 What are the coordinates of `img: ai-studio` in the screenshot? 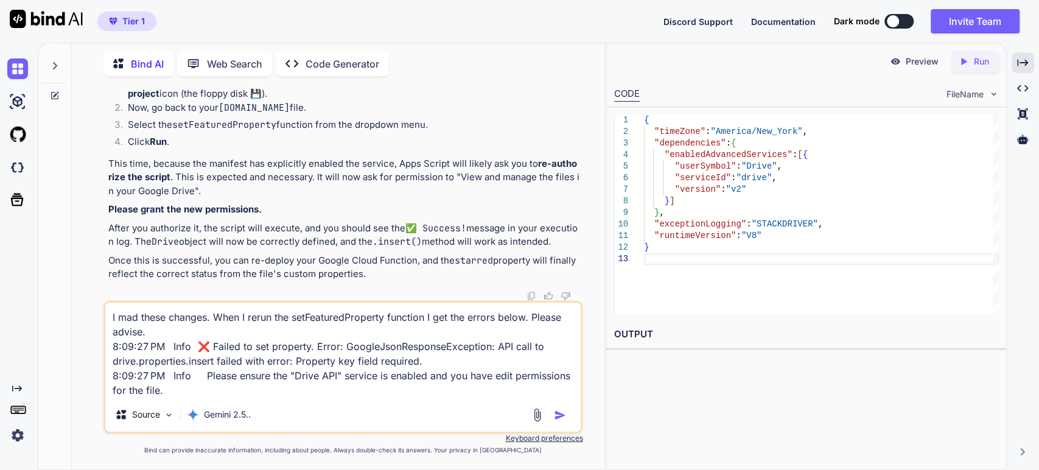 It's located at (18, 102).